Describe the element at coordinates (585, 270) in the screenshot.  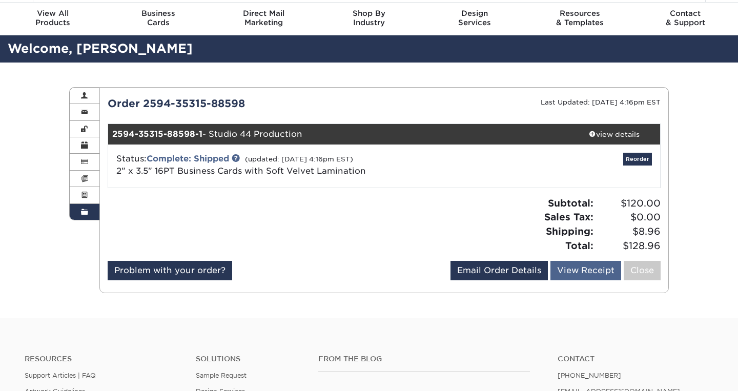
I see `a: View Receipt` at that location.